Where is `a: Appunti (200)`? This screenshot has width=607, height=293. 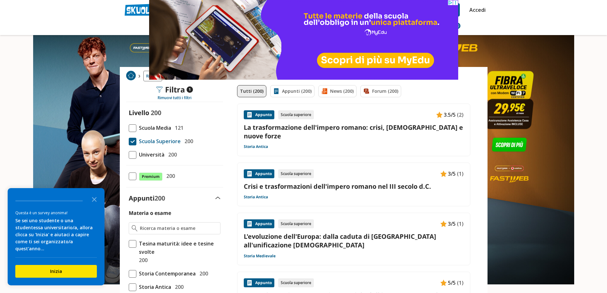 a: Appunti (200) is located at coordinates (292, 91).